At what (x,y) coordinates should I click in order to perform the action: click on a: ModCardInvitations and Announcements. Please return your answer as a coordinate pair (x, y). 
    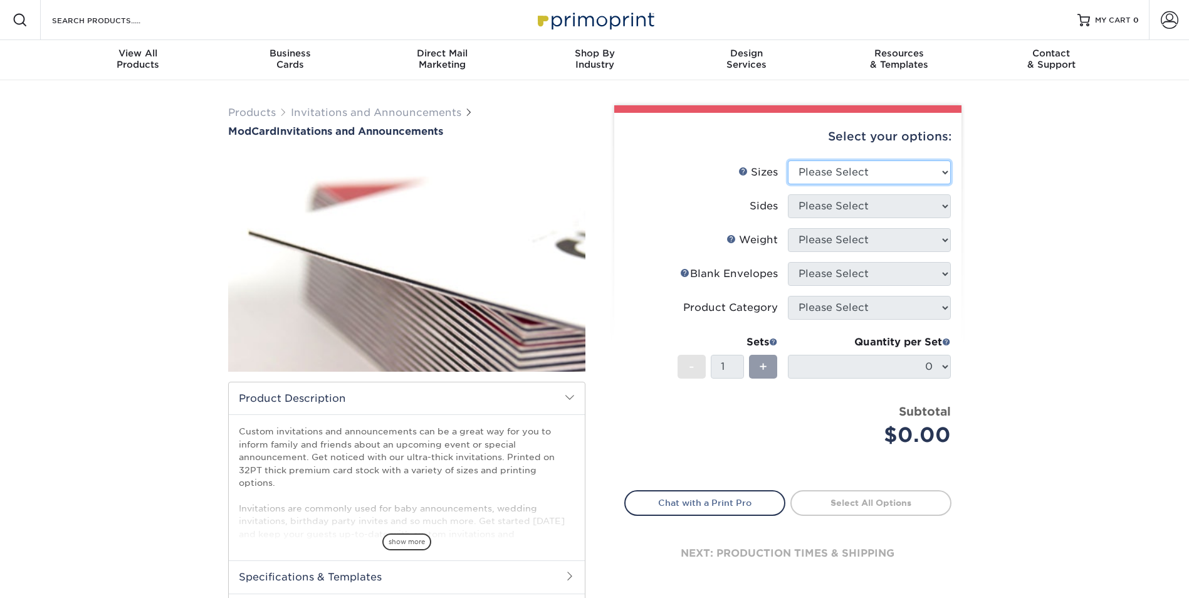
    Looking at the image, I should click on (407, 131).